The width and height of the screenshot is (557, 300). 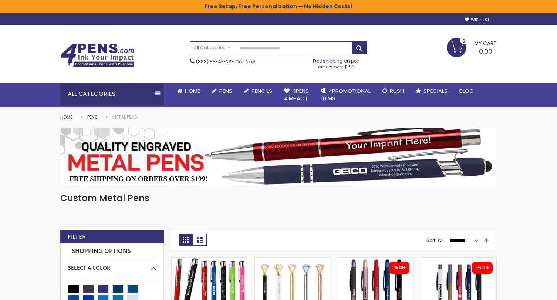 What do you see at coordinates (375, 260) in the screenshot?
I see `a: Custom Recycled Fleetwood MonoChrome Stylus Satin Soft Touch Gel Pen` at bounding box center [375, 260].